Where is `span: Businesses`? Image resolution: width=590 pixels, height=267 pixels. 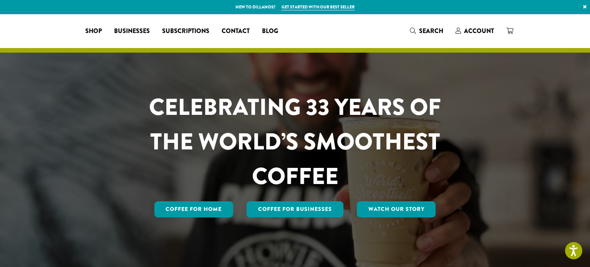
span: Businesses is located at coordinates (132, 31).